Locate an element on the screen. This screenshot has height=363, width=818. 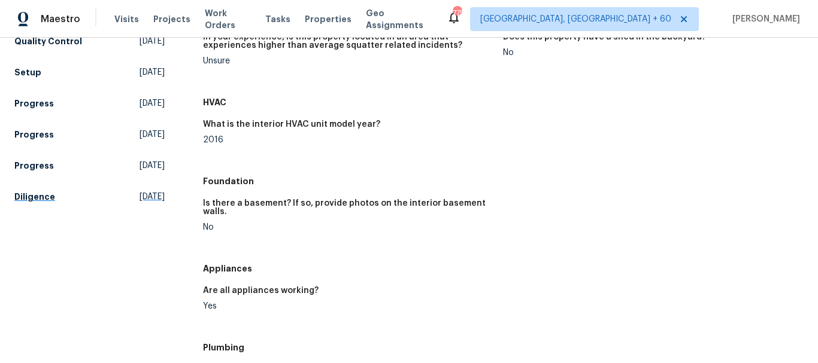
h5: Appliances is located at coordinates (503, 269).